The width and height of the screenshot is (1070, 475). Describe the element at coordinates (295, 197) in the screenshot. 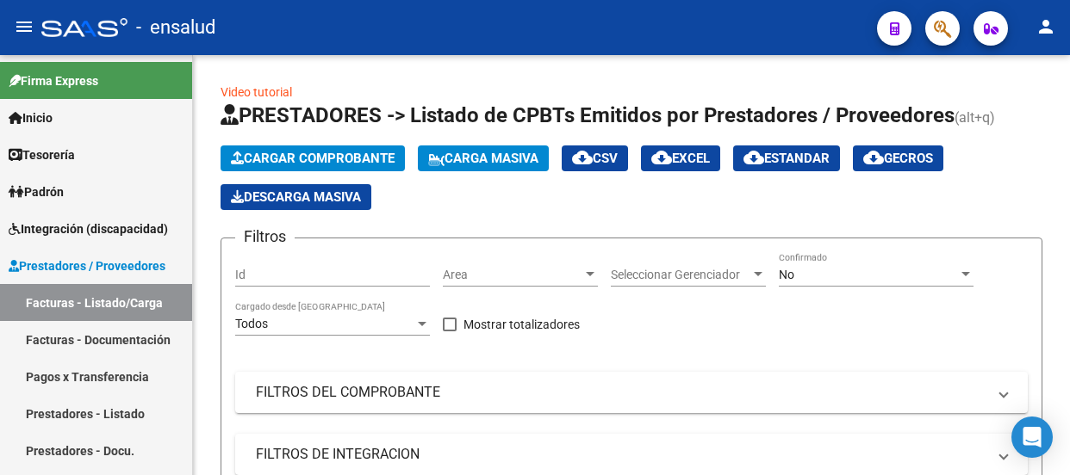

I see `app-download-masive: Descarga masiva de comprobantes (adjuntos)` at that location.